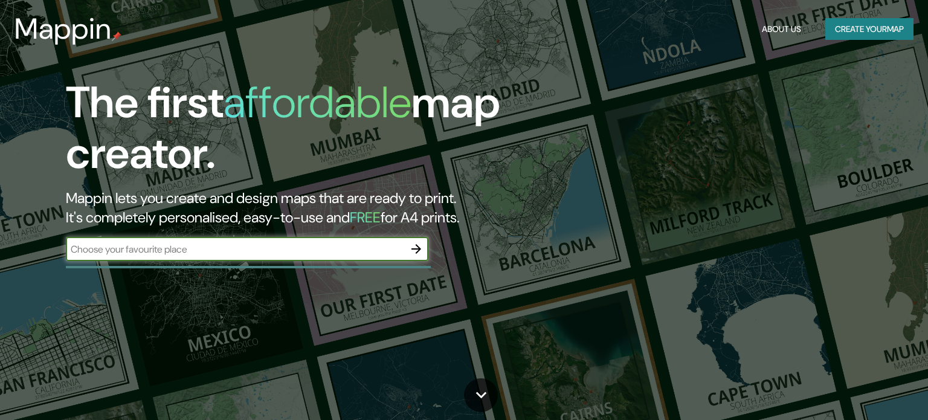 This screenshot has width=928, height=420. What do you see at coordinates (298, 208) in the screenshot?
I see `h2: Mappin lets you create and design maps that are ready to print. It's completely personalised, eas...` at bounding box center [298, 208].